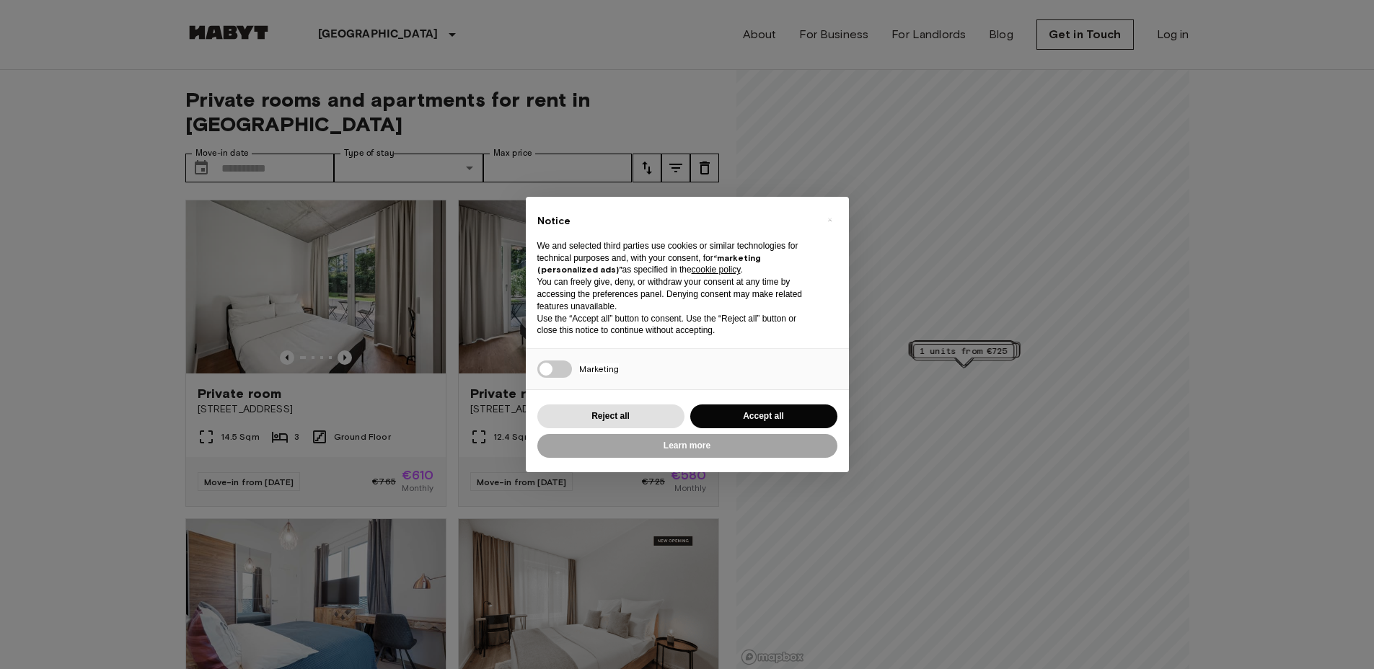 The width and height of the screenshot is (1374, 669). What do you see at coordinates (830, 220) in the screenshot?
I see `button: Close this notice` at bounding box center [830, 220].